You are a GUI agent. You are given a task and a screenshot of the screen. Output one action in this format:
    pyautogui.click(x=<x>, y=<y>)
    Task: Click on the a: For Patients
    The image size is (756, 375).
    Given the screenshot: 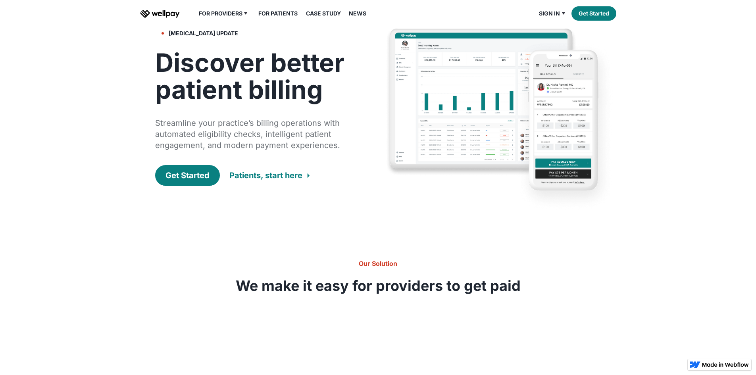 What is the action you would take?
    pyautogui.click(x=278, y=13)
    